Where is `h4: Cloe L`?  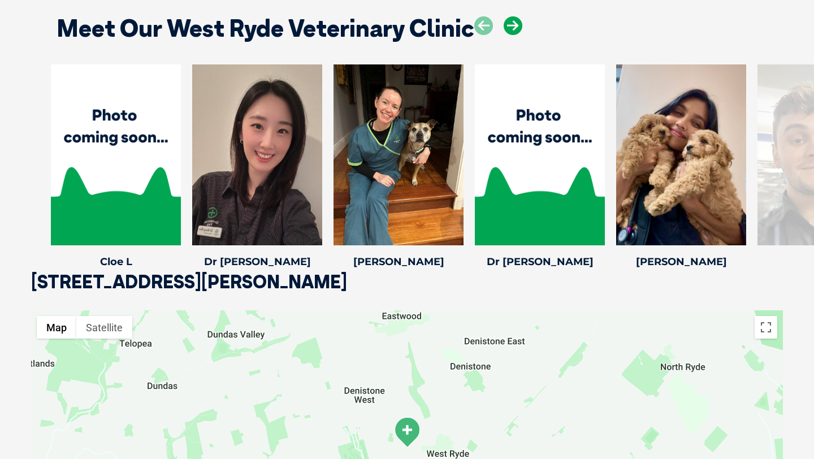
h4: Cloe L is located at coordinates (116, 262).